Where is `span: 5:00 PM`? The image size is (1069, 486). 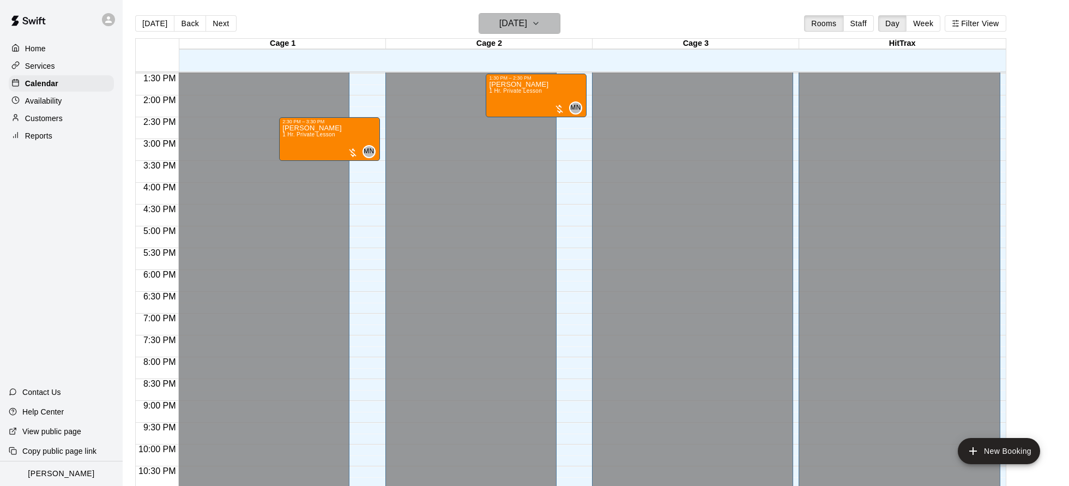 span: 5:00 PM is located at coordinates (160, 231).